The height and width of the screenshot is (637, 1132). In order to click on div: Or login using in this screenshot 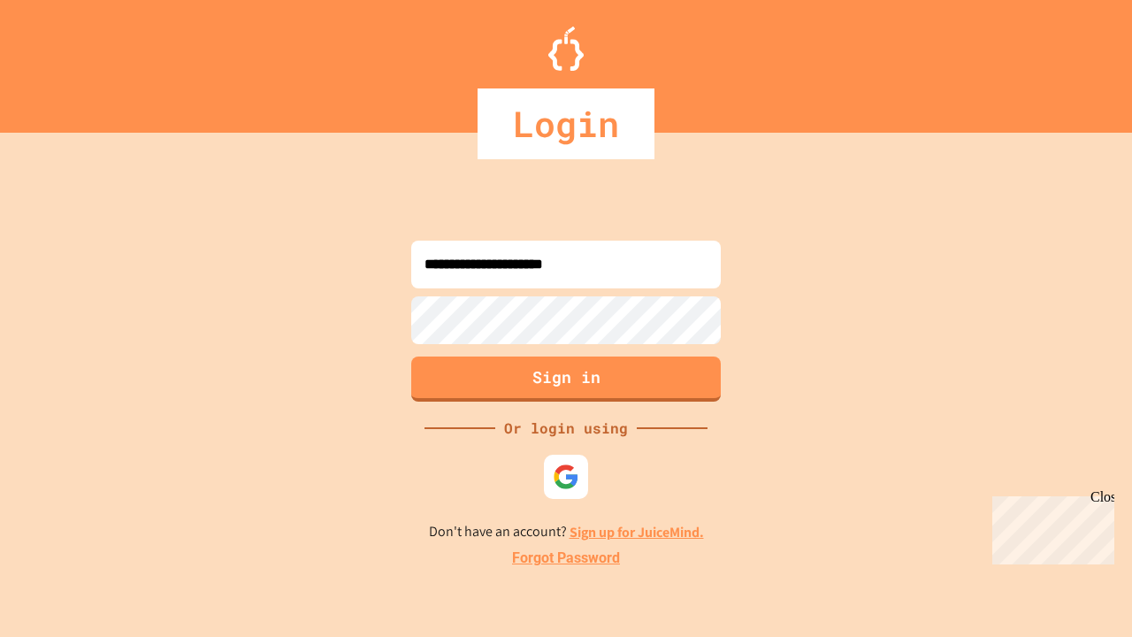, I will do `click(566, 428)`.